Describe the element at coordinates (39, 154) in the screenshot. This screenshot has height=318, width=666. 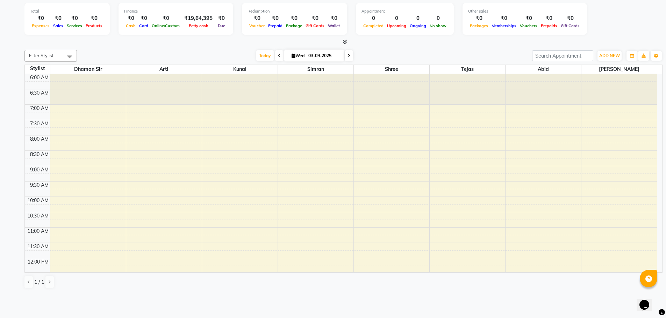
I see `div: 8:30 AM` at that location.